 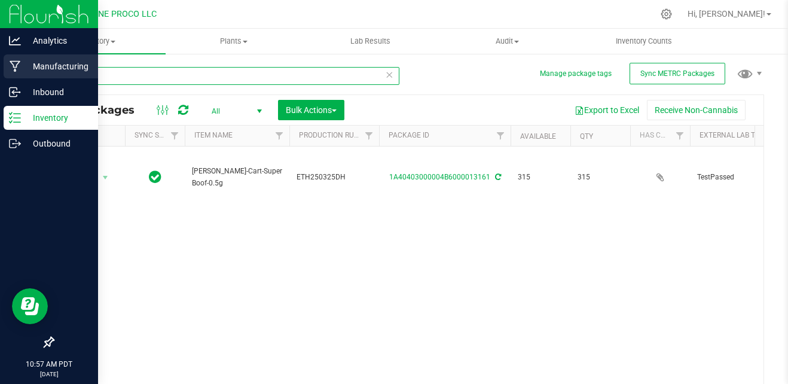 What do you see at coordinates (644, 41) in the screenshot?
I see `span: Inventory Counts` at bounding box center [644, 41].